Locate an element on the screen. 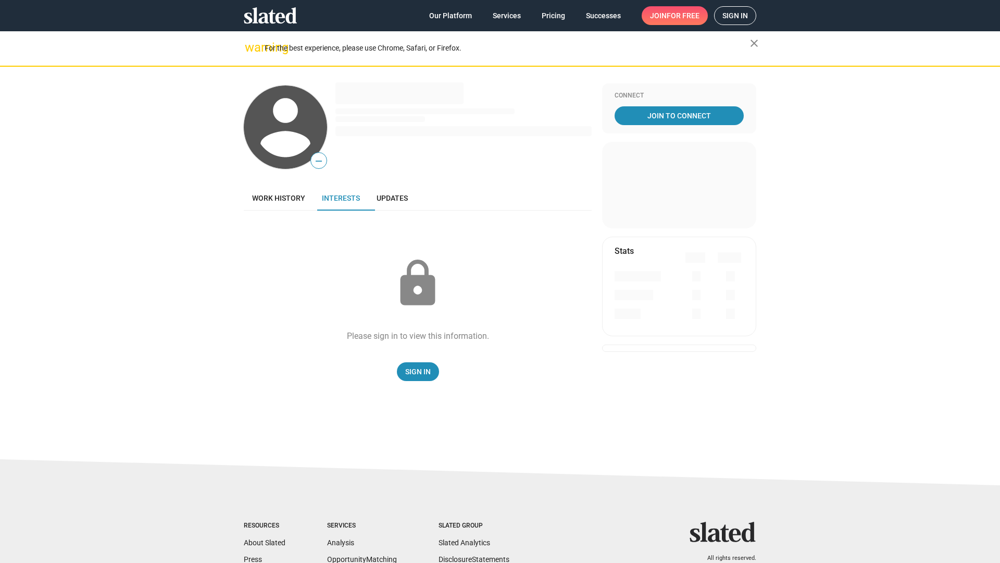 The image size is (1000, 563). span: Services is located at coordinates (507, 16).